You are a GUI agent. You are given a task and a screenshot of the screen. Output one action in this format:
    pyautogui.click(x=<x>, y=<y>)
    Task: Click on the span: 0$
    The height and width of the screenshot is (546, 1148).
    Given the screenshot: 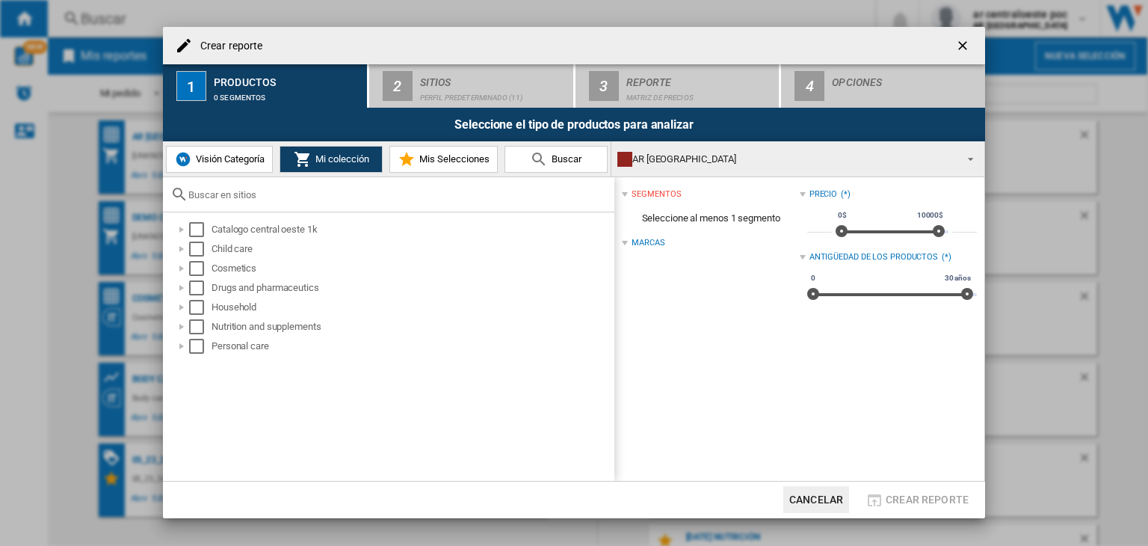 What is the action you would take?
    pyautogui.click(x=842, y=215)
    